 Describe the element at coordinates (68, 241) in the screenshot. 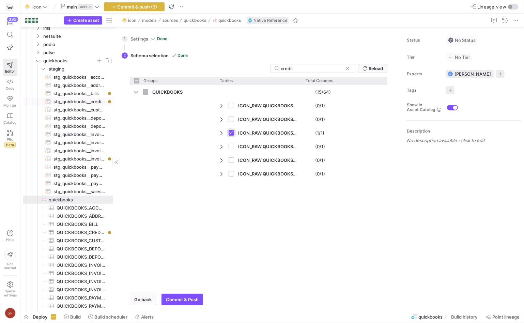

I see `a: QUICKBOOKS_CUSTOMER​​​​​​​​​` at that location.